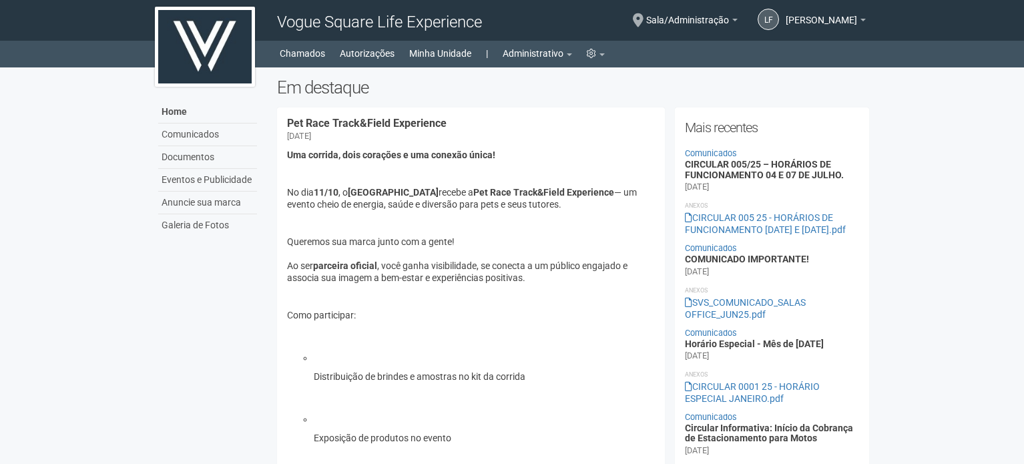 This screenshot has height=464, width=1024. What do you see at coordinates (484, 438) in the screenshot?
I see `p: Exposição de produtos no evento` at bounding box center [484, 438].